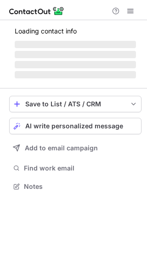 This screenshot has height=275, width=147. What do you see at coordinates (75, 168) in the screenshot?
I see `button: Find work email` at bounding box center [75, 168].